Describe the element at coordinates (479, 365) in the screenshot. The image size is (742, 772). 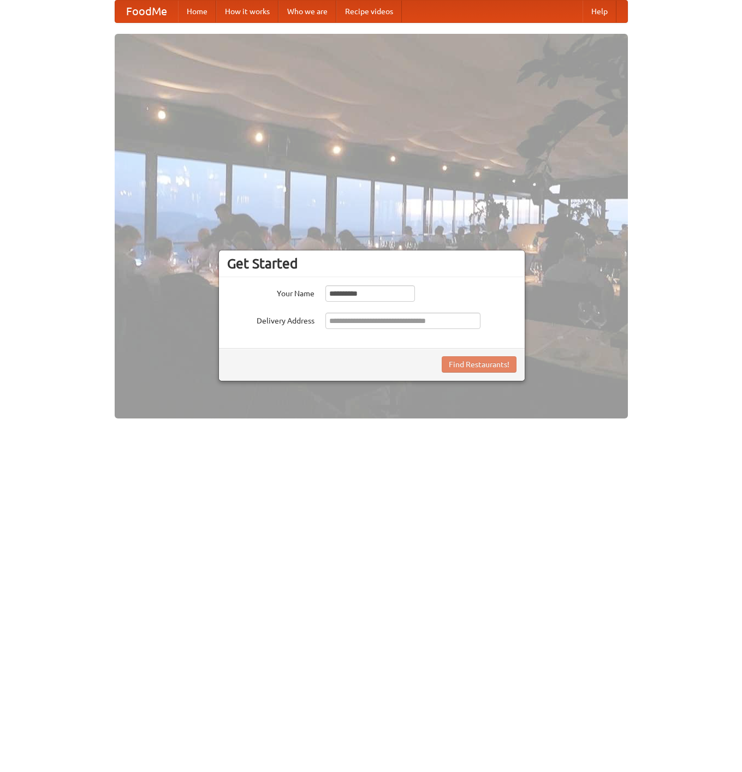
I see `button: Find Restaurants!` at that location.